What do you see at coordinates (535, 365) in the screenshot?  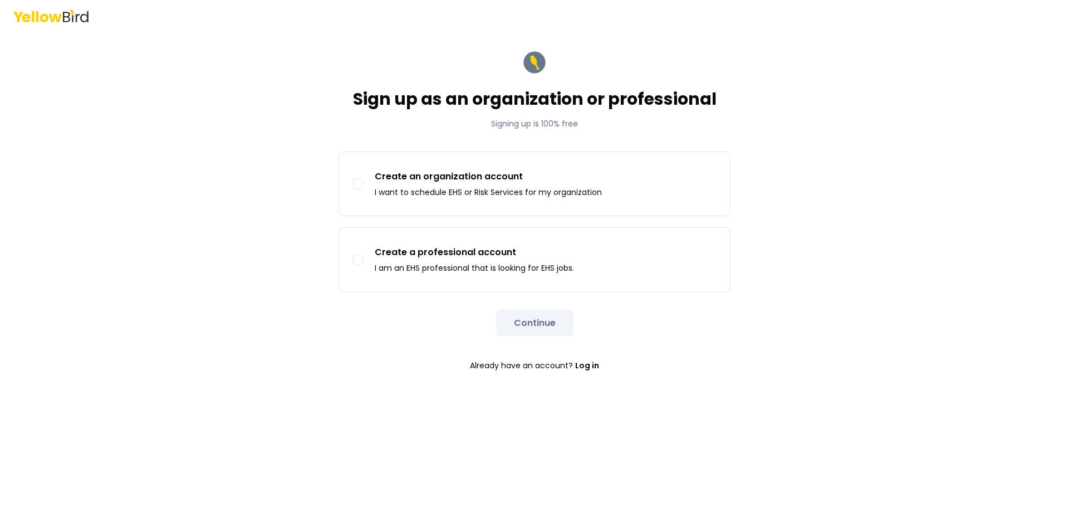 I see `p: Already have an account?` at bounding box center [535, 365].